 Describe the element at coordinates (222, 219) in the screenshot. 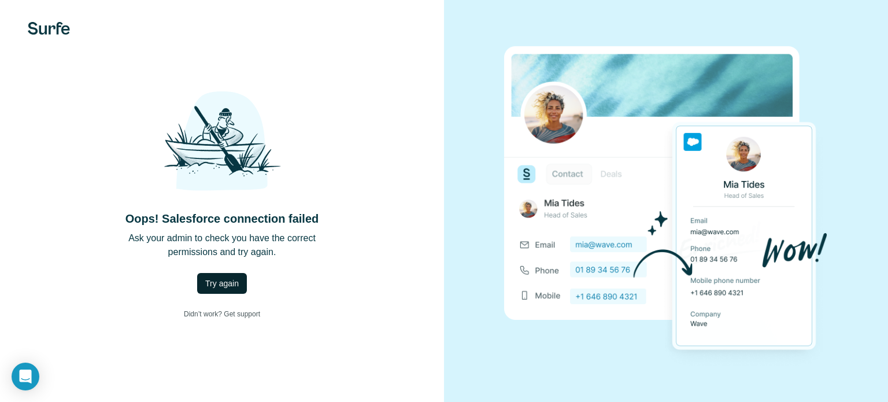

I see `h4: Oops! Salesforce connection failed` at that location.